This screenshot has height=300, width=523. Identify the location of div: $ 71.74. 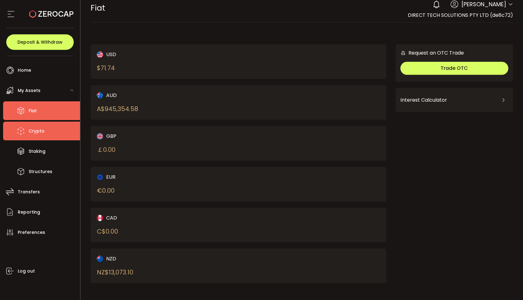
(106, 68).